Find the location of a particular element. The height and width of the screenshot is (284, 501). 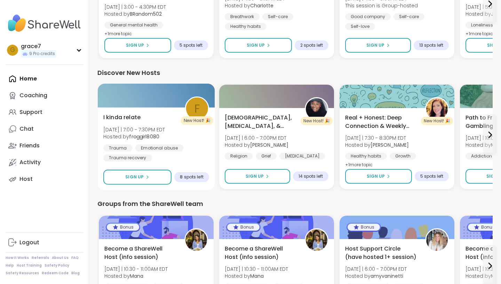

span: f is located at coordinates (197, 108).